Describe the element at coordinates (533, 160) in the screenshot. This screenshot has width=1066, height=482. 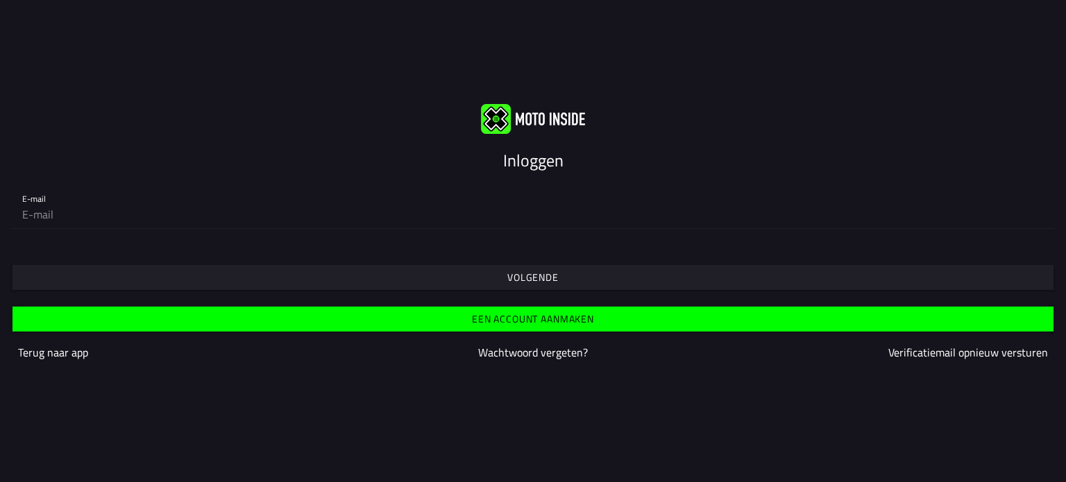
I see `ion-text: Inloggen` at that location.